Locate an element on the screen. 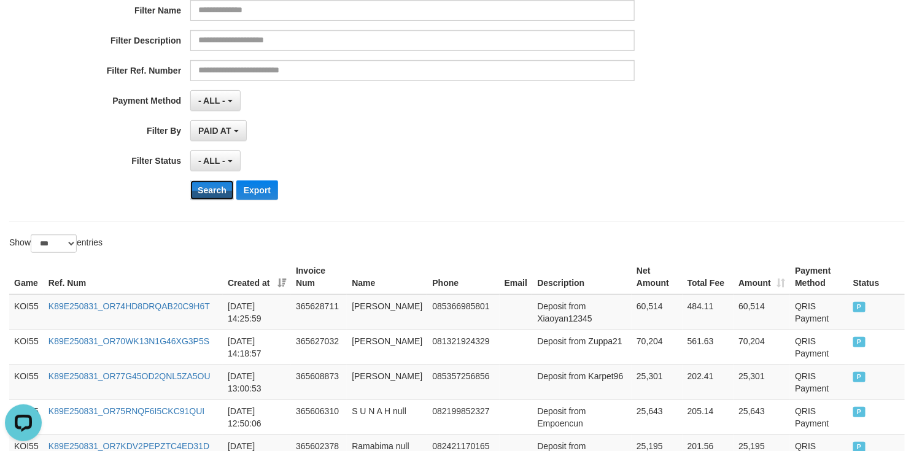 This screenshot has height=451, width=914. td: 081321924329 is located at coordinates (463, 347).